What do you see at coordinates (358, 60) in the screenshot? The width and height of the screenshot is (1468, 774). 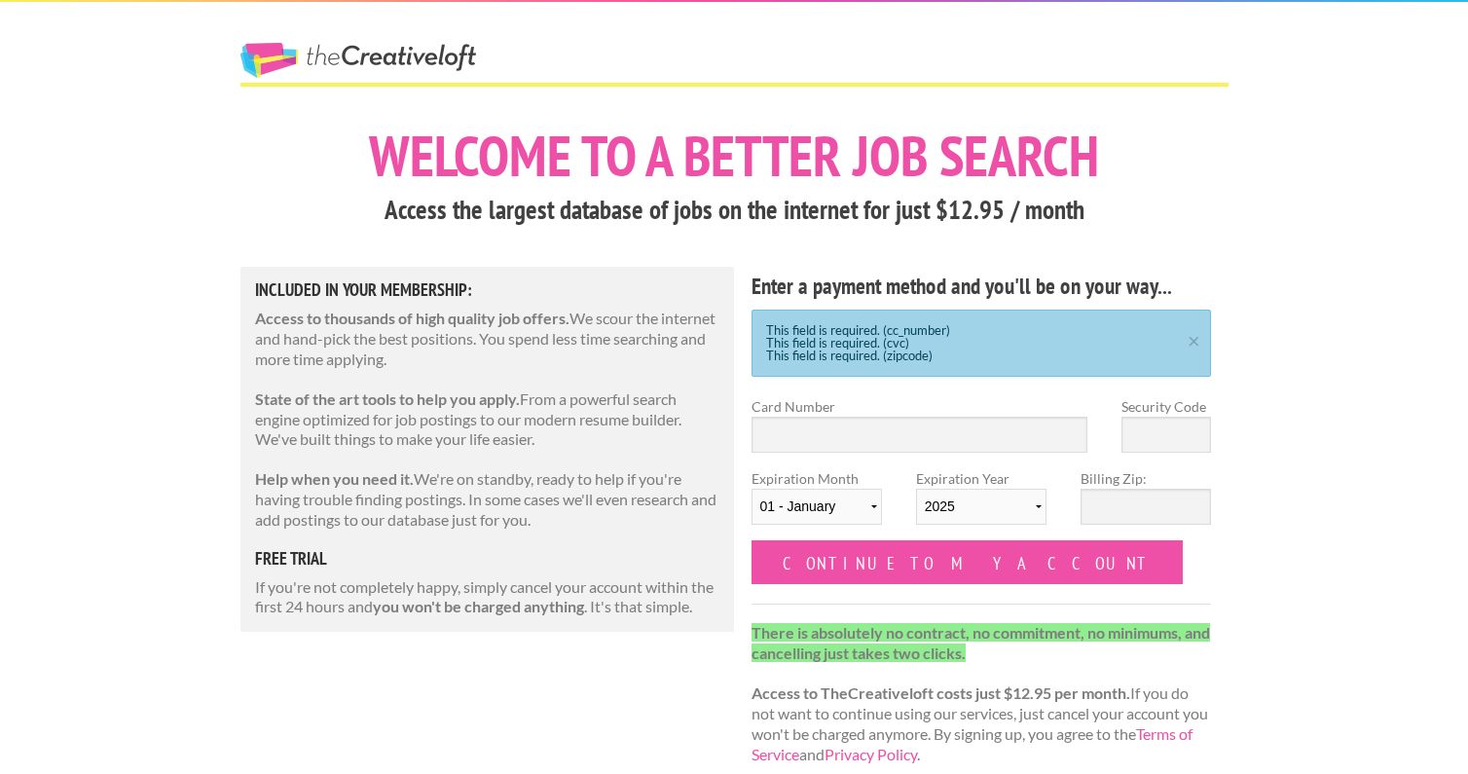 I see `a: The Creative Loft` at bounding box center [358, 60].